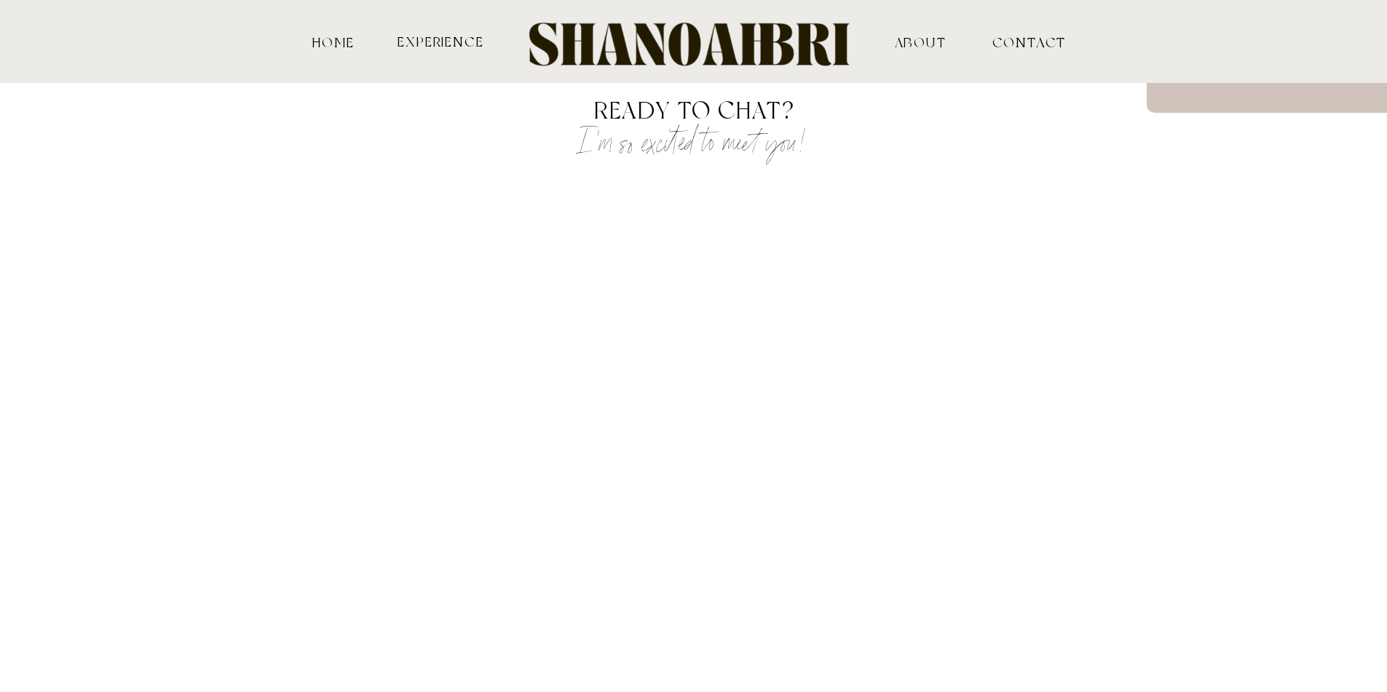 Image resolution: width=1387 pixels, height=692 pixels. I want to click on nav: HOME, so click(333, 42).